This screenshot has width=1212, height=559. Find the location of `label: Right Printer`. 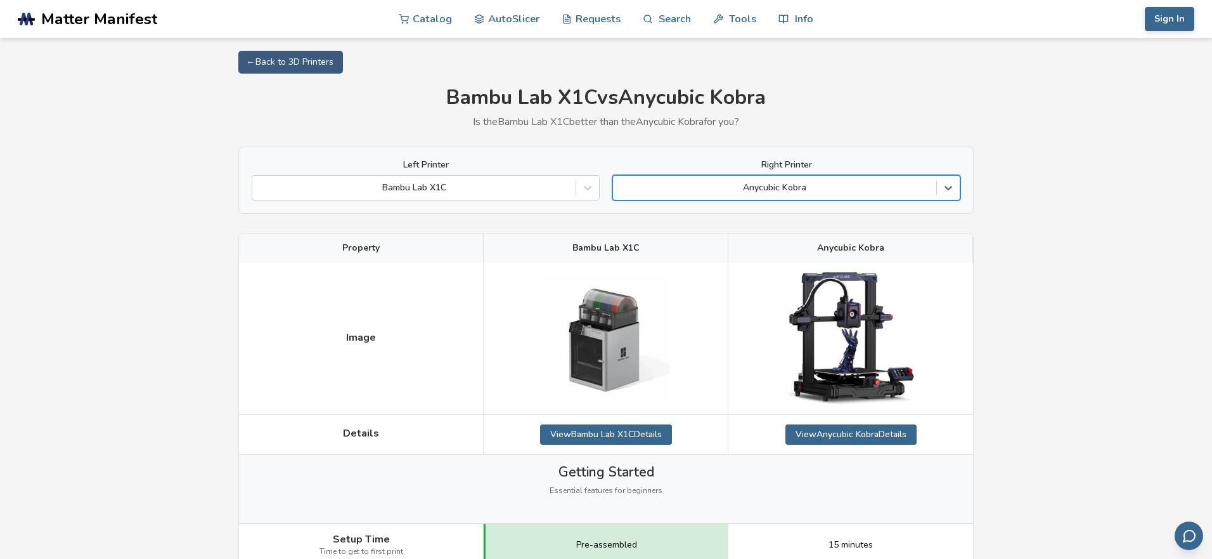

label: Right Printer is located at coordinates (786, 165).